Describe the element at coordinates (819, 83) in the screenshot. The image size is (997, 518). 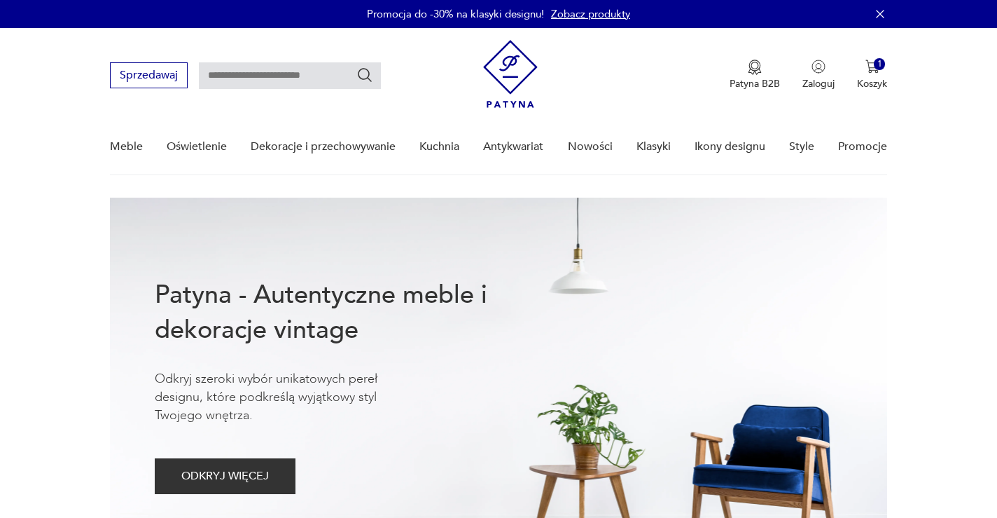
I see `p: Zaloguj` at that location.